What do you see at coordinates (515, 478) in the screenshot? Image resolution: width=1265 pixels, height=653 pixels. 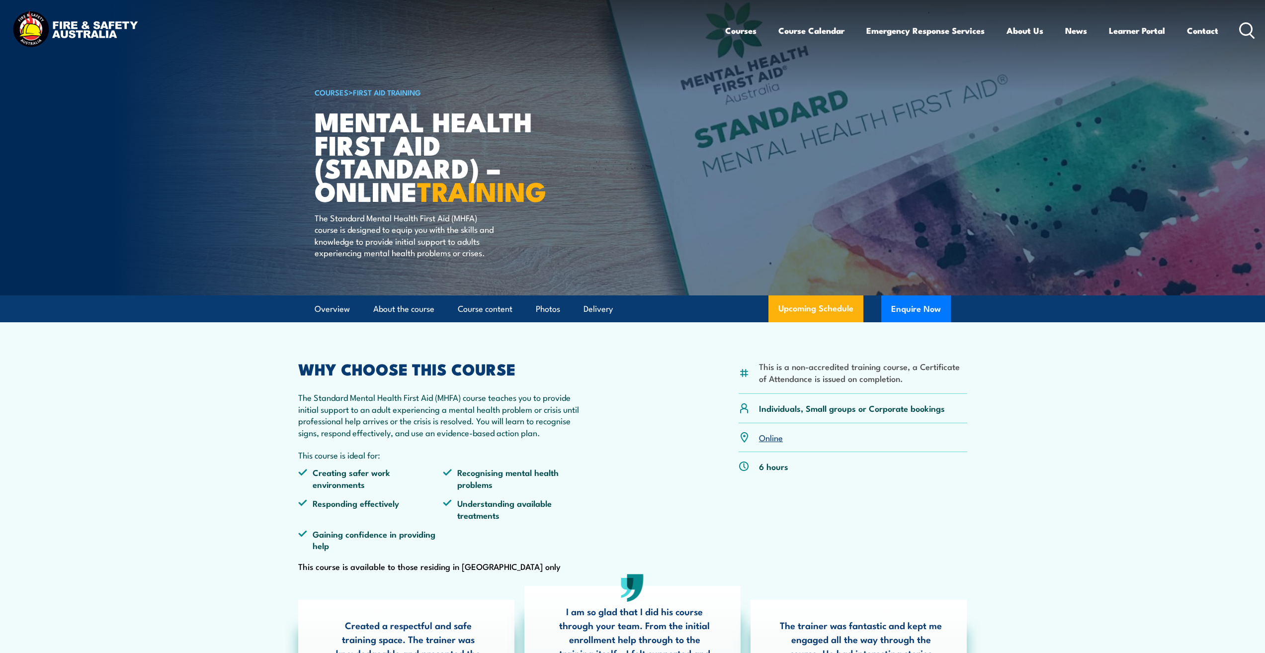 I see `li: Recognising mental health problems` at bounding box center [515, 478].